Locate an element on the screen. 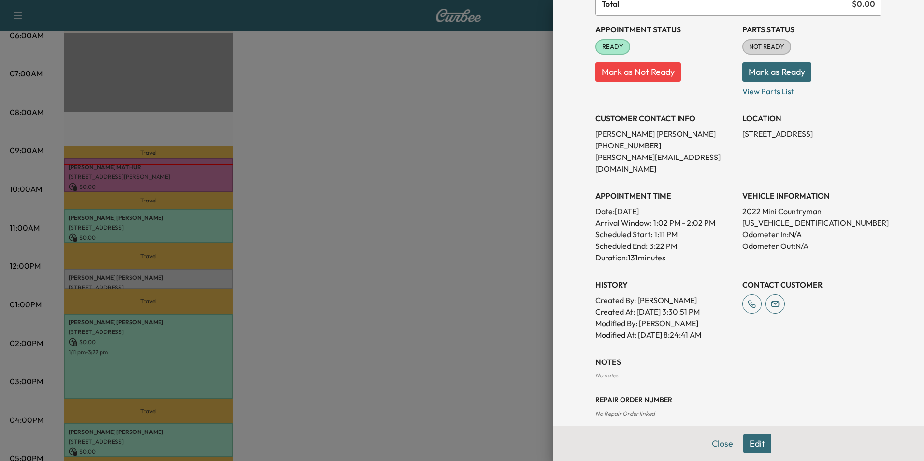 This screenshot has height=461, width=924. span: No Repair Order linked is located at coordinates (625, 413).